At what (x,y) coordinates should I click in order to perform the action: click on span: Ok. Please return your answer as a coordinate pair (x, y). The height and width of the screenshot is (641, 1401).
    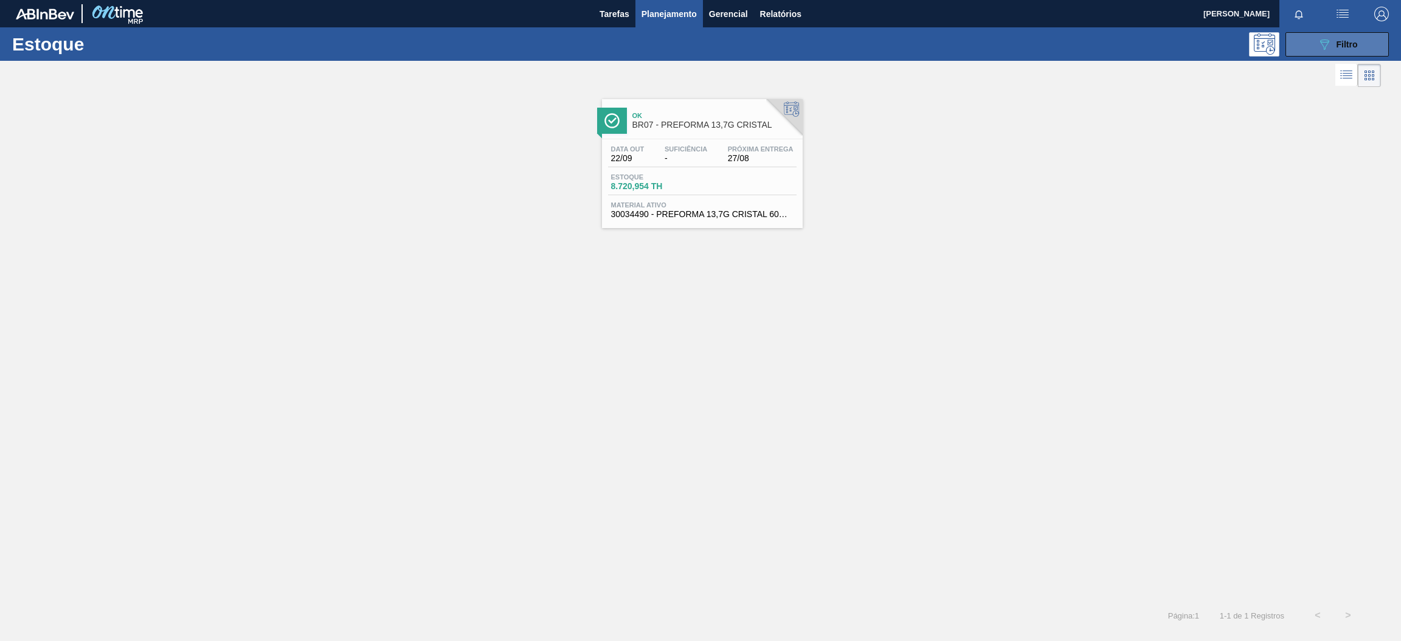
    Looking at the image, I should click on (715, 116).